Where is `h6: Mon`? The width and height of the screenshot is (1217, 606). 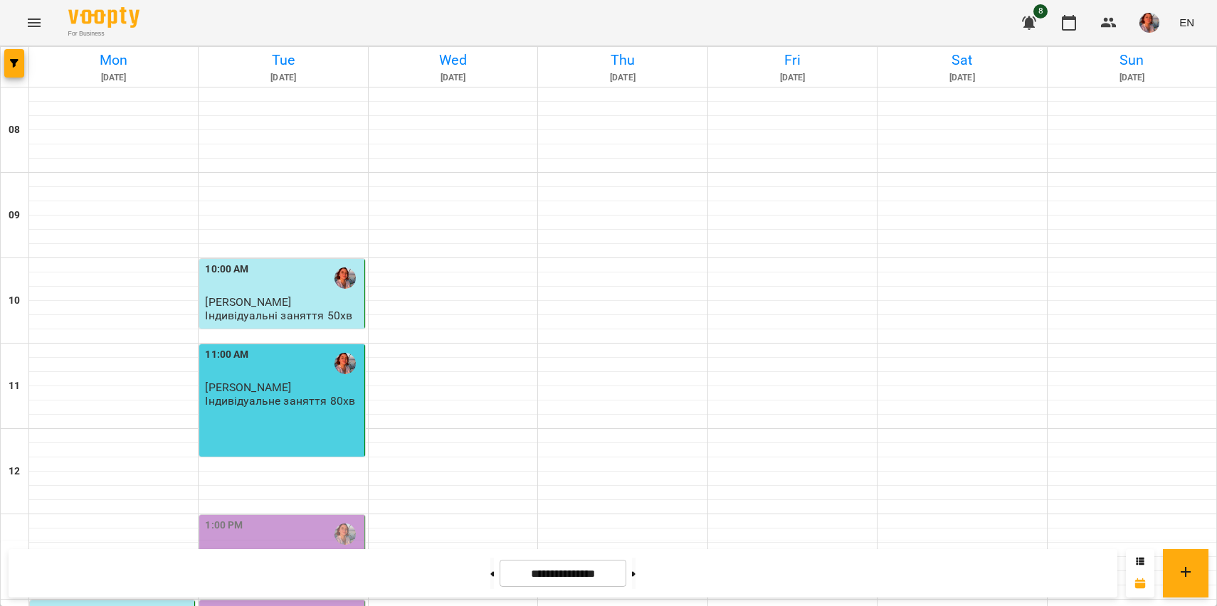 h6: Mon is located at coordinates (113, 60).